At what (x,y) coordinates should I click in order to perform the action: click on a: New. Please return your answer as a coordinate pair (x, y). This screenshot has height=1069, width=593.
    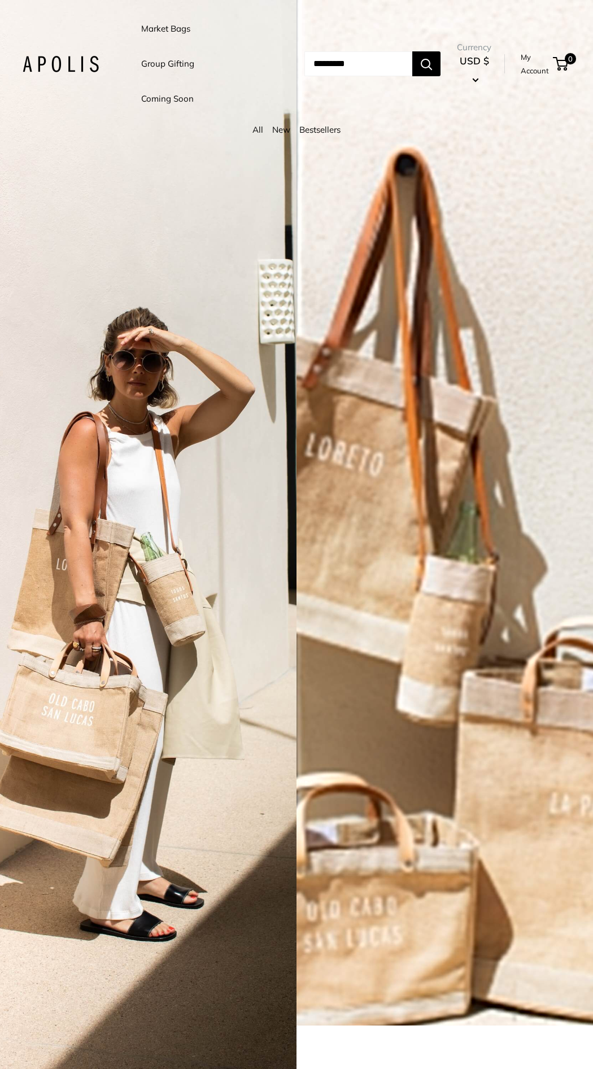
    Looking at the image, I should click on (281, 129).